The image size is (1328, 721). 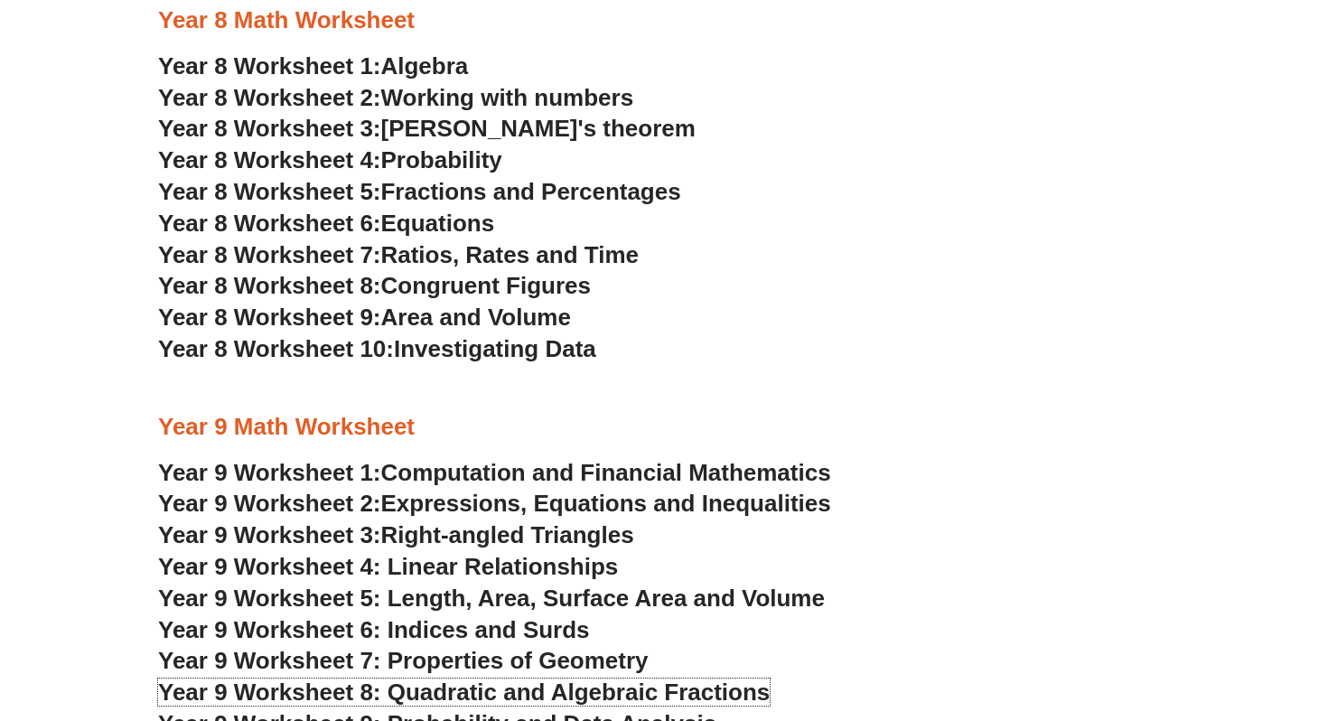 I want to click on span: Year 8 Worksheet 7:, so click(x=269, y=255).